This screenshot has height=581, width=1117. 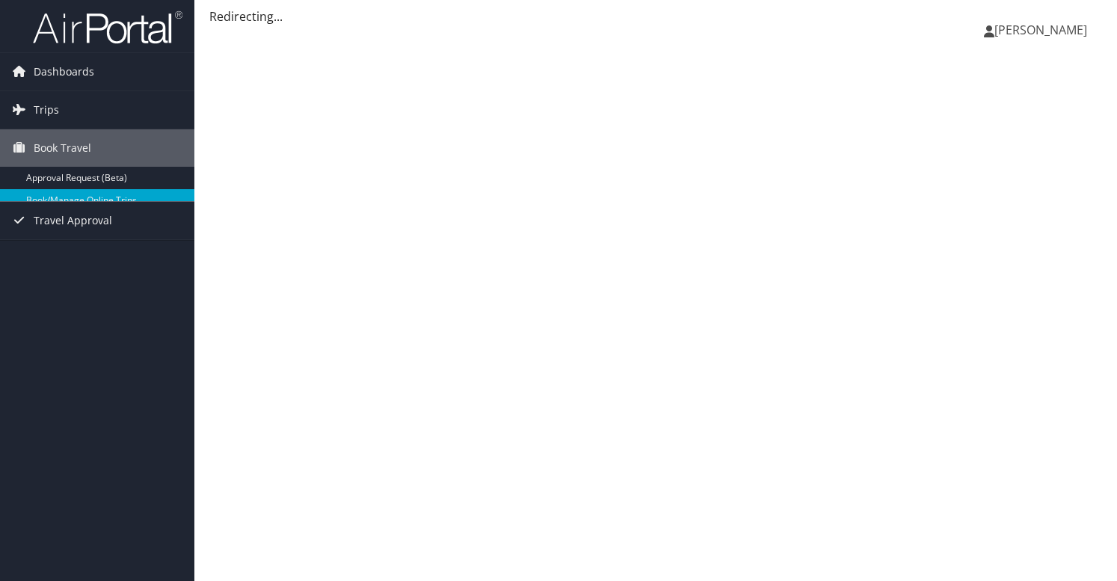 What do you see at coordinates (62, 148) in the screenshot?
I see `span: Book Travel` at bounding box center [62, 148].